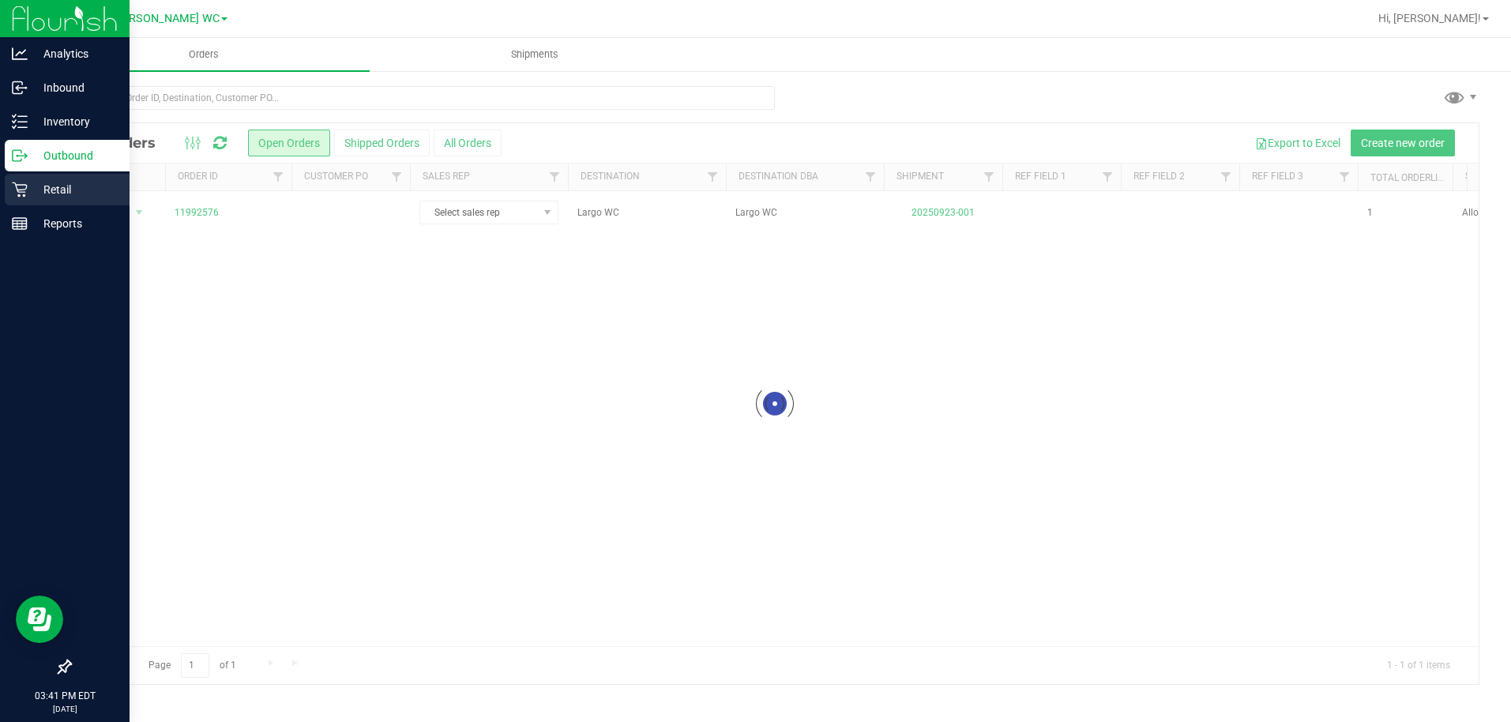  I want to click on a: Orders, so click(204, 54).